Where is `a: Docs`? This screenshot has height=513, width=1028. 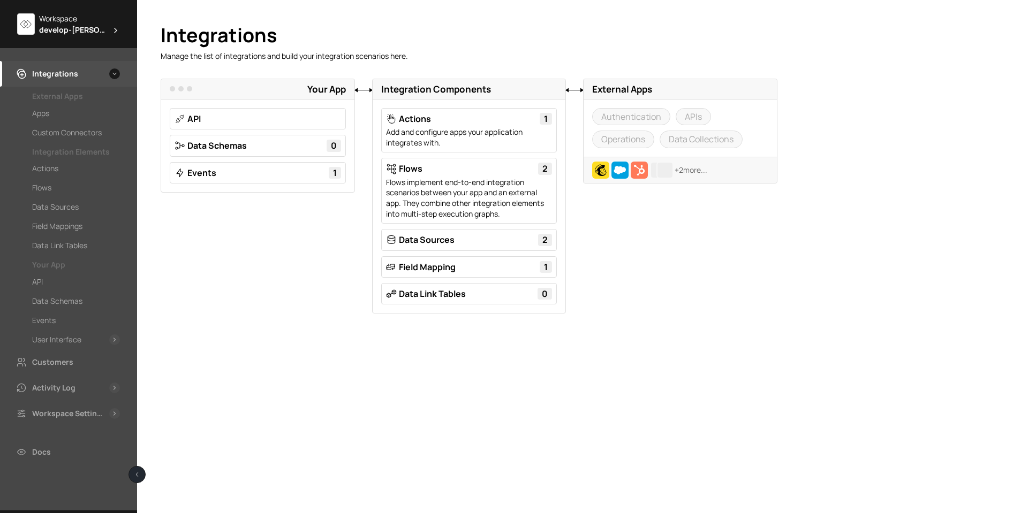 a: Docs is located at coordinates (67, 452).